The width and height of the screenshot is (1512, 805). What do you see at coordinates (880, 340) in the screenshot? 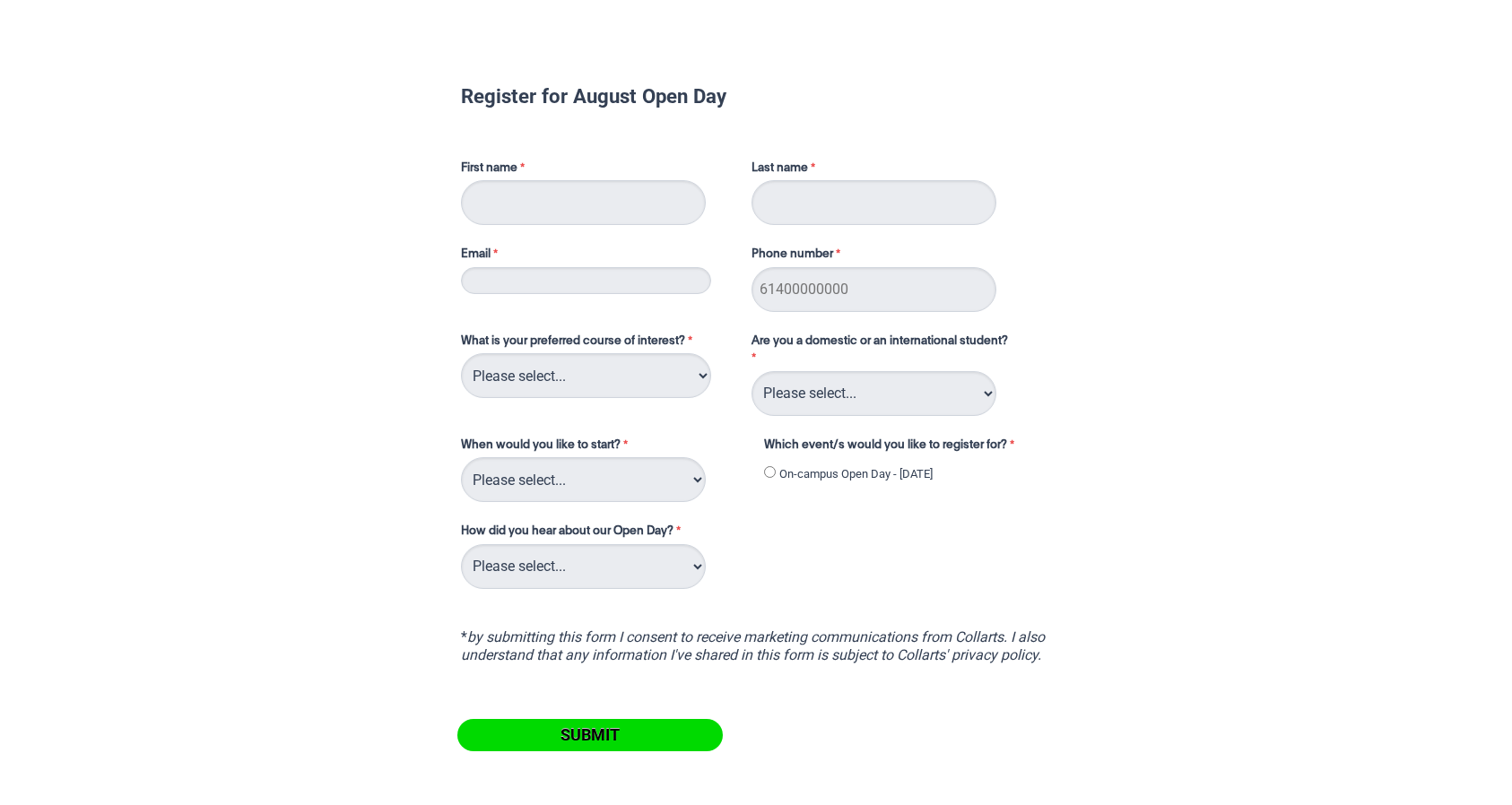
I see `span: Are you a domestic or an international student?` at bounding box center [880, 340].